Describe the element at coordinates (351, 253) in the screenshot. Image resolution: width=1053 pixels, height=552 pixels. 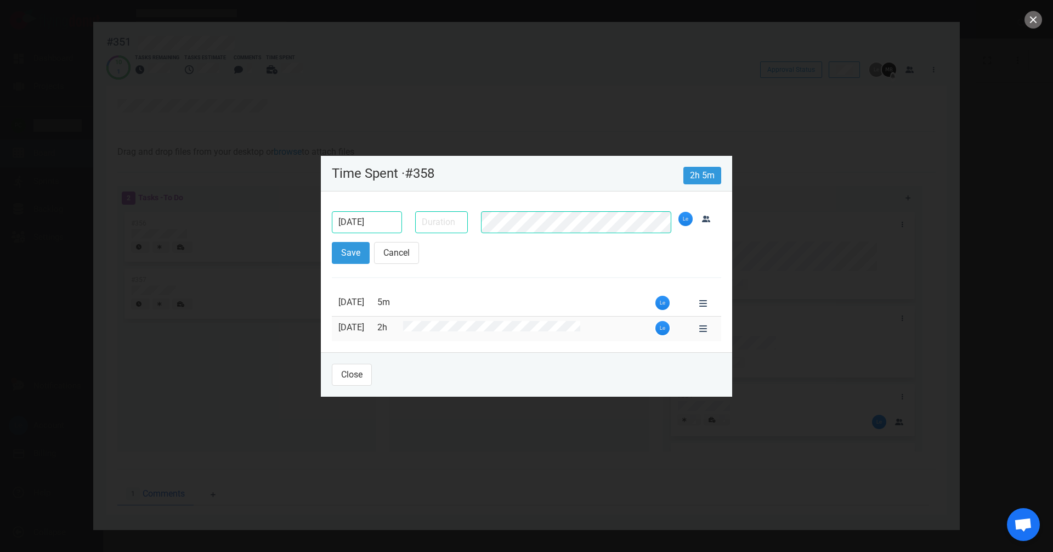
I see `button: Save` at that location.